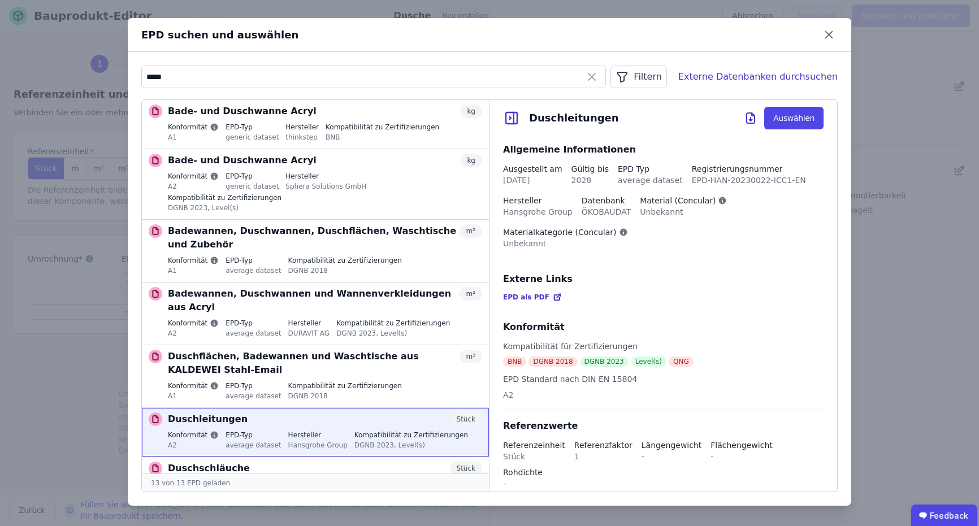 This screenshot has height=526, width=979. I want to click on span: EPD als PDF, so click(526, 297).